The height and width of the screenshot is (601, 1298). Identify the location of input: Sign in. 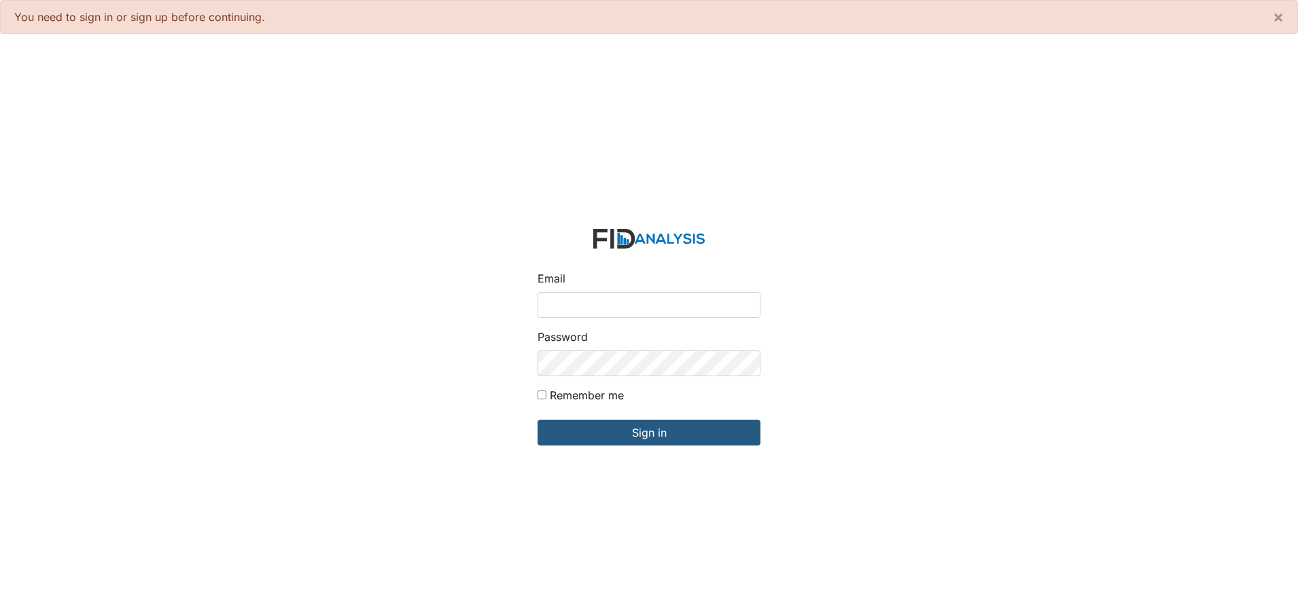
(649, 433).